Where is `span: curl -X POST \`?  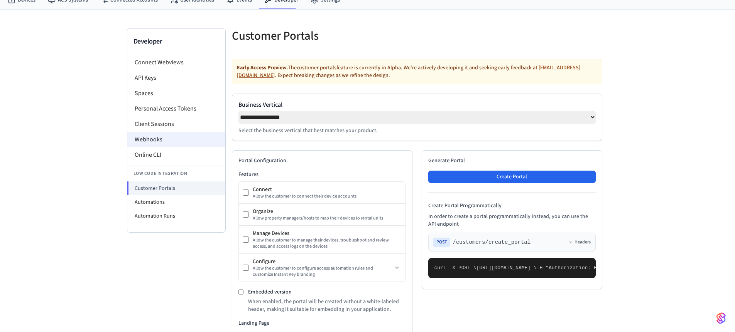 span: curl -X POST \ is located at coordinates (455, 268).